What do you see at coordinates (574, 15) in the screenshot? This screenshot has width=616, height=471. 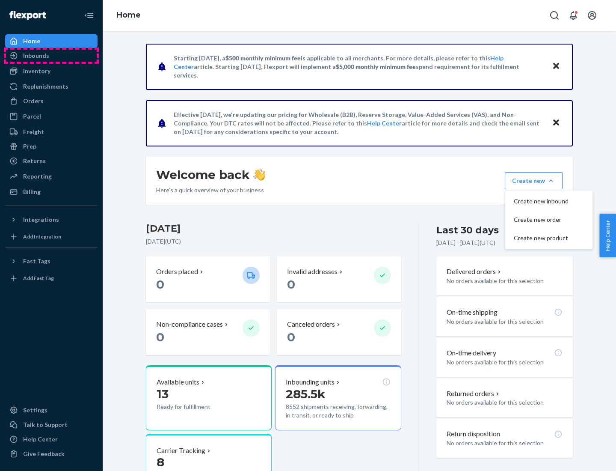 I see `button: Open notifications` at bounding box center [574, 15].